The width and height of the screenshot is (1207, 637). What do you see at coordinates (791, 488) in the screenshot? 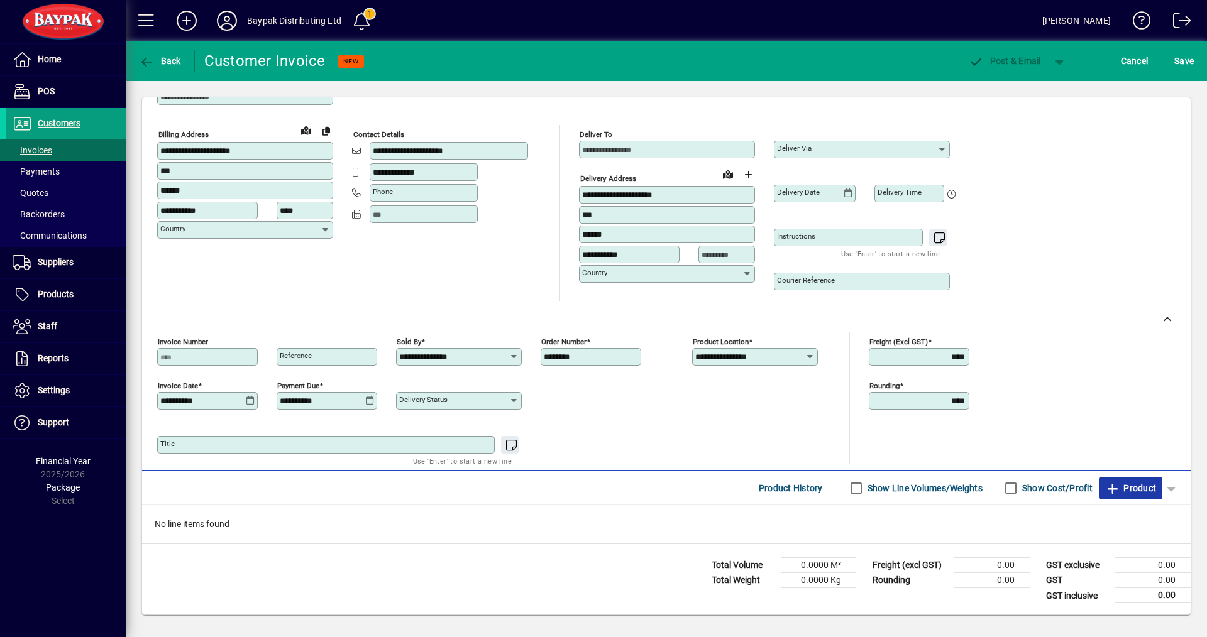
I see `button: Product History` at bounding box center [791, 488].